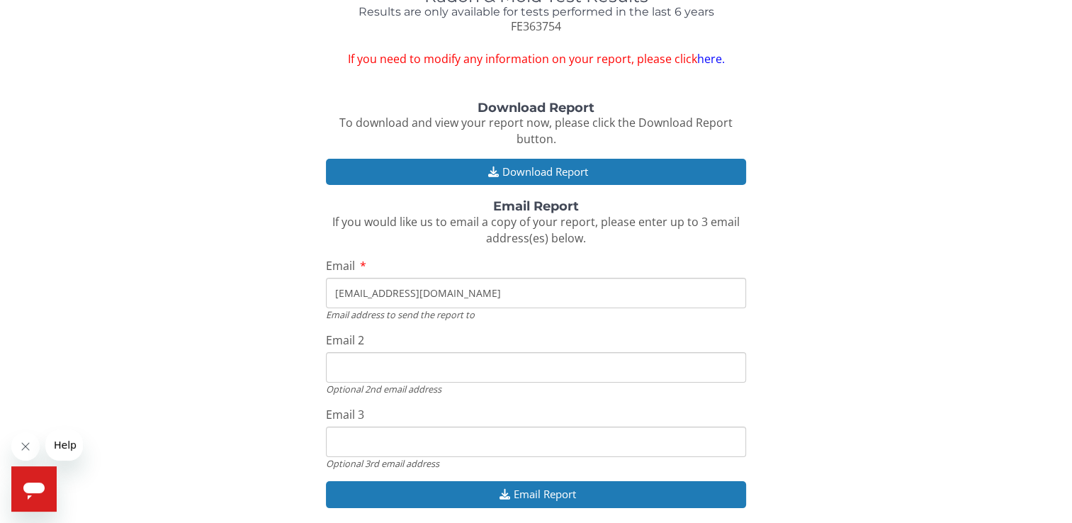 The height and width of the screenshot is (523, 1072). What do you see at coordinates (340, 266) in the screenshot?
I see `span: Email` at bounding box center [340, 266].